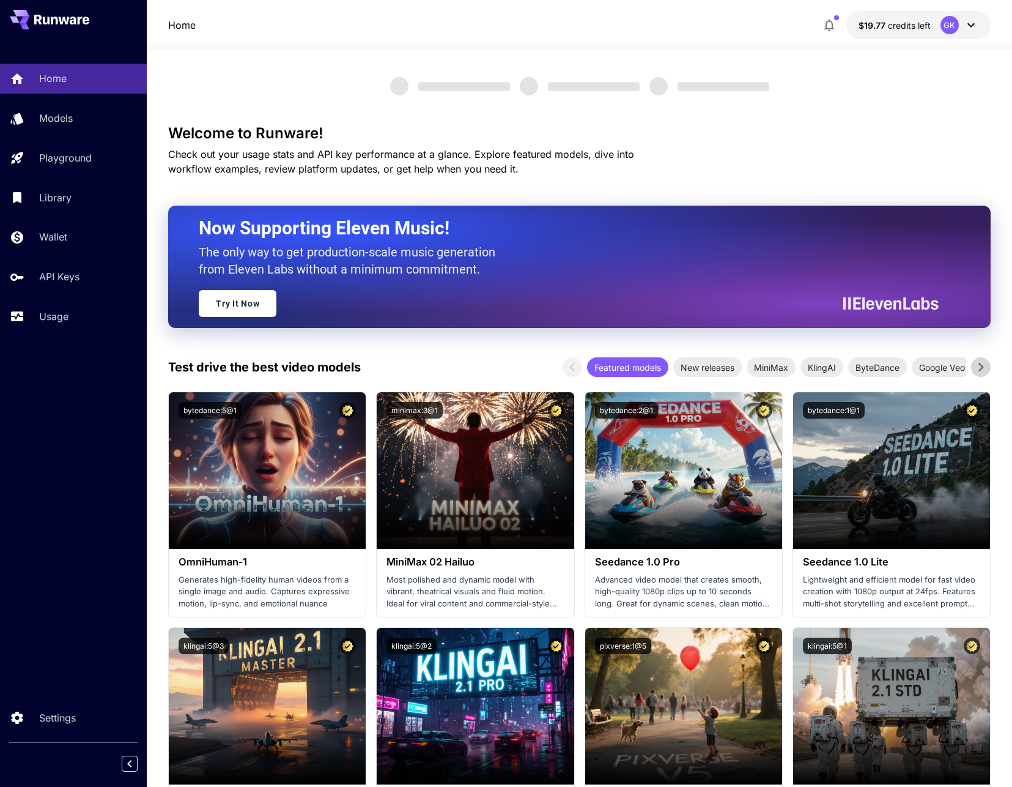 The height and width of the screenshot is (787, 1012). Describe the element at coordinates (475, 591) in the screenshot. I see `p: Most polished and dynamic model with vibrant, theatrical visuals and fluid motion. Ideal for vira...` at that location.